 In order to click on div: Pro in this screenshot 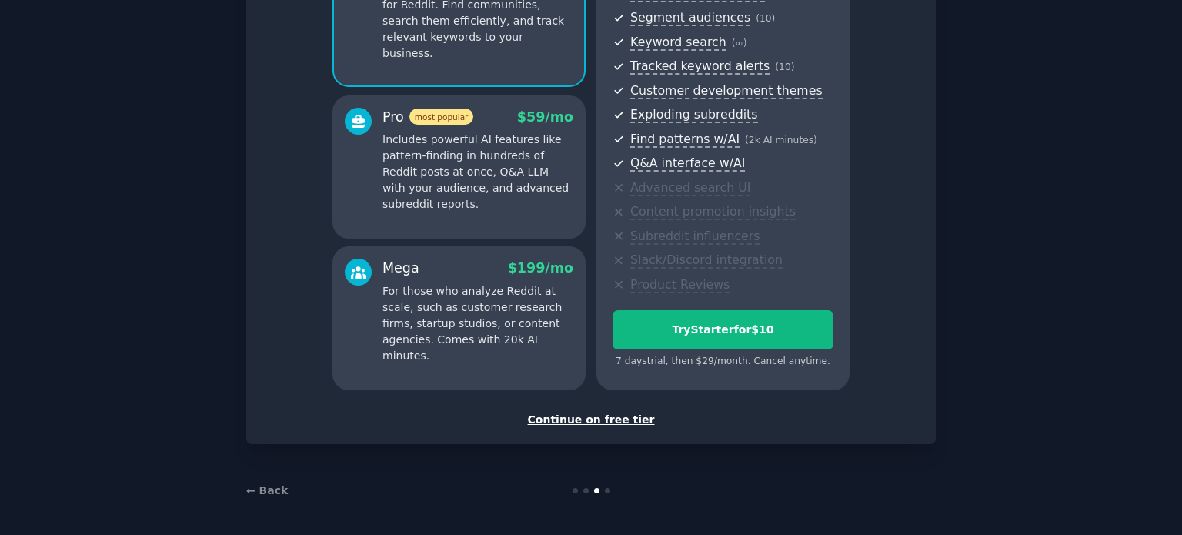, I will do `click(428, 117)`.